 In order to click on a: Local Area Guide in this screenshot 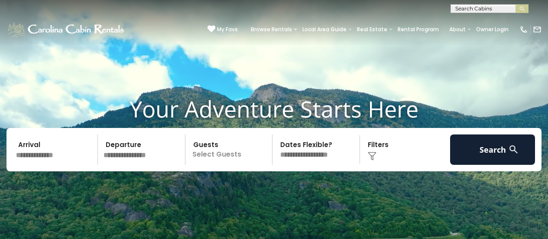, I will do `click(325, 29)`.